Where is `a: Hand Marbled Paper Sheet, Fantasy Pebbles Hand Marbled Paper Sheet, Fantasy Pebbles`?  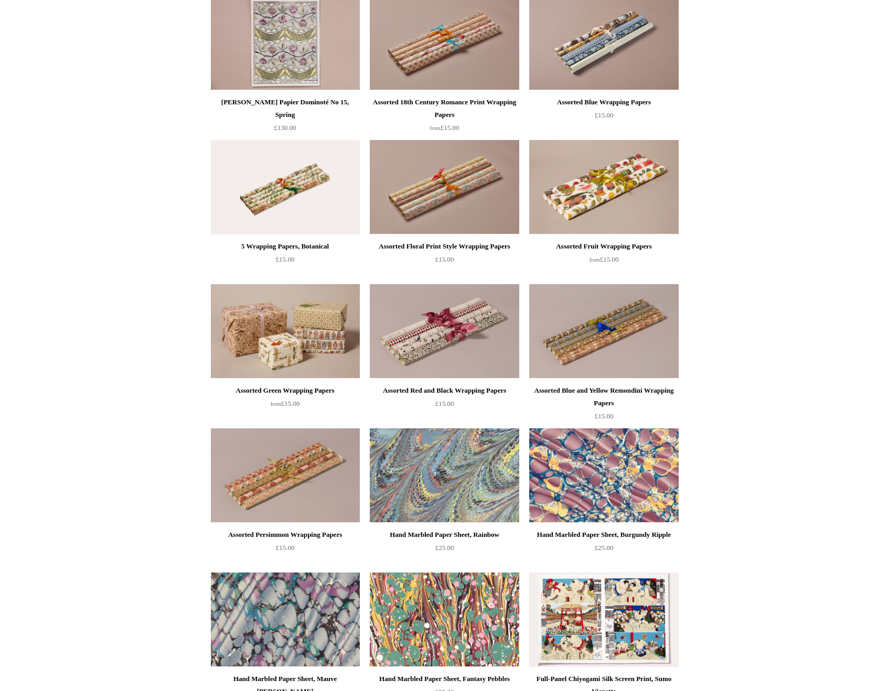 a: Hand Marbled Paper Sheet, Fantasy Pebbles Hand Marbled Paper Sheet, Fantasy Pebbles is located at coordinates (444, 620).